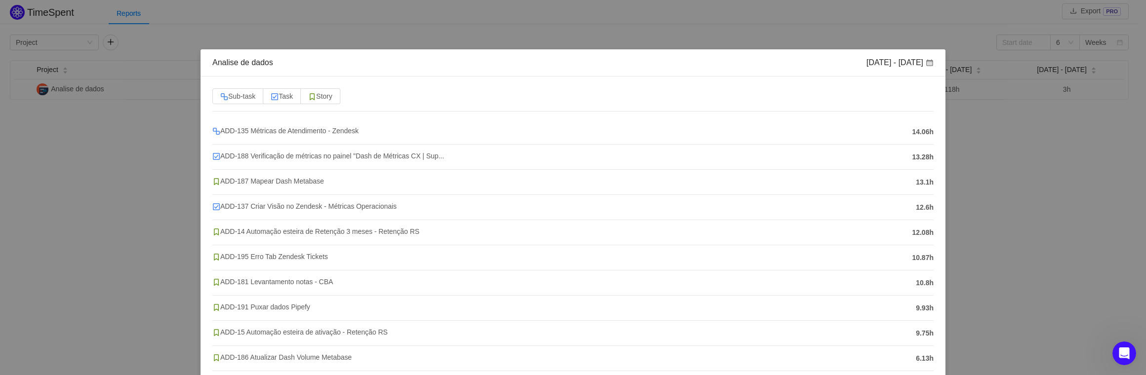  What do you see at coordinates (922, 258) in the screenshot?
I see `span: 10.87h` at bounding box center [922, 258].